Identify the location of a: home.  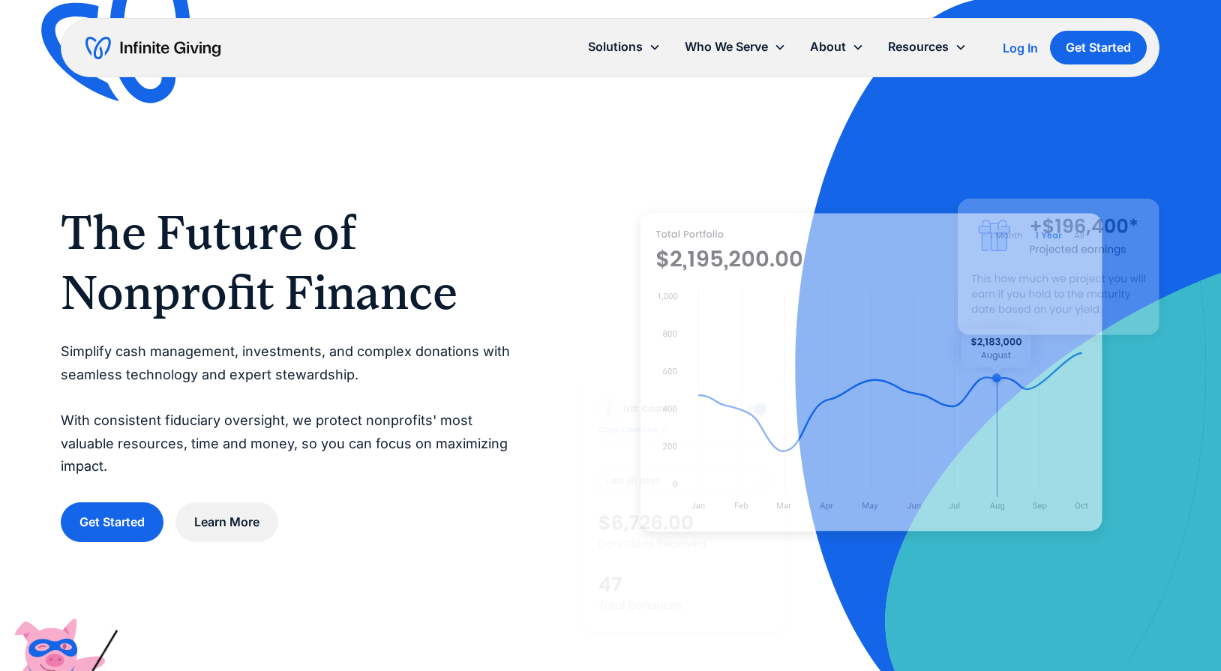
(153, 48).